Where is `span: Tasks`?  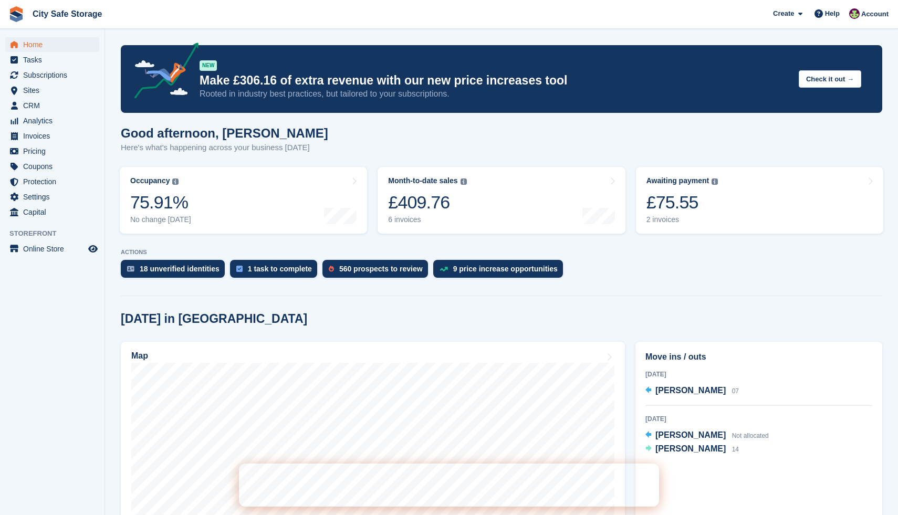
span: Tasks is located at coordinates (55, 60).